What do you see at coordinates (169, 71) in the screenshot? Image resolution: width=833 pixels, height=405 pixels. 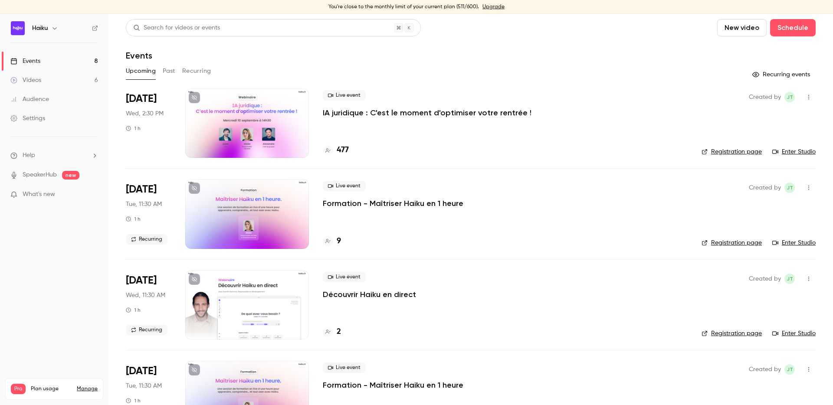 I see `button: Past` at bounding box center [169, 71].